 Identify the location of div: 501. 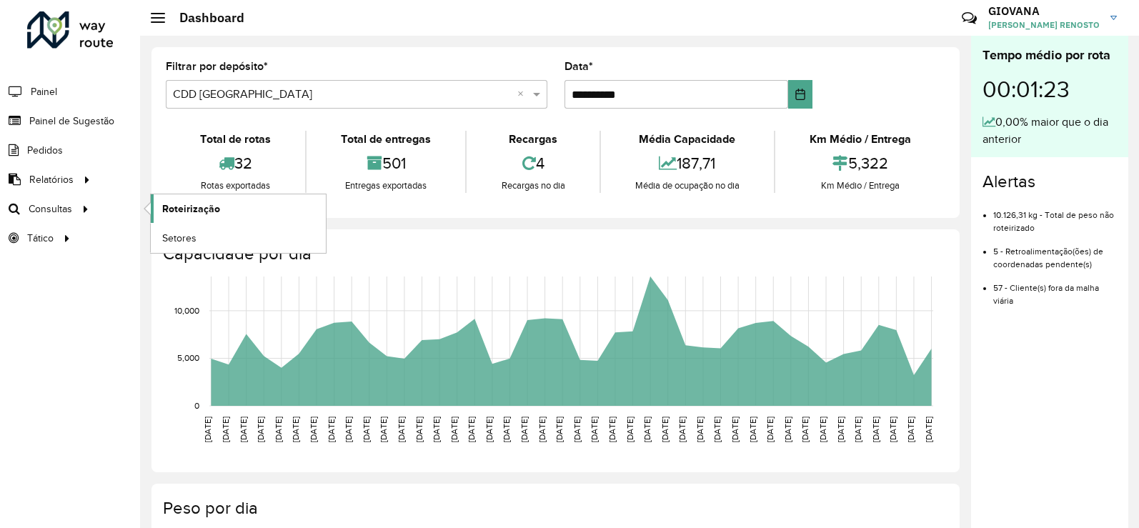
(386, 163).